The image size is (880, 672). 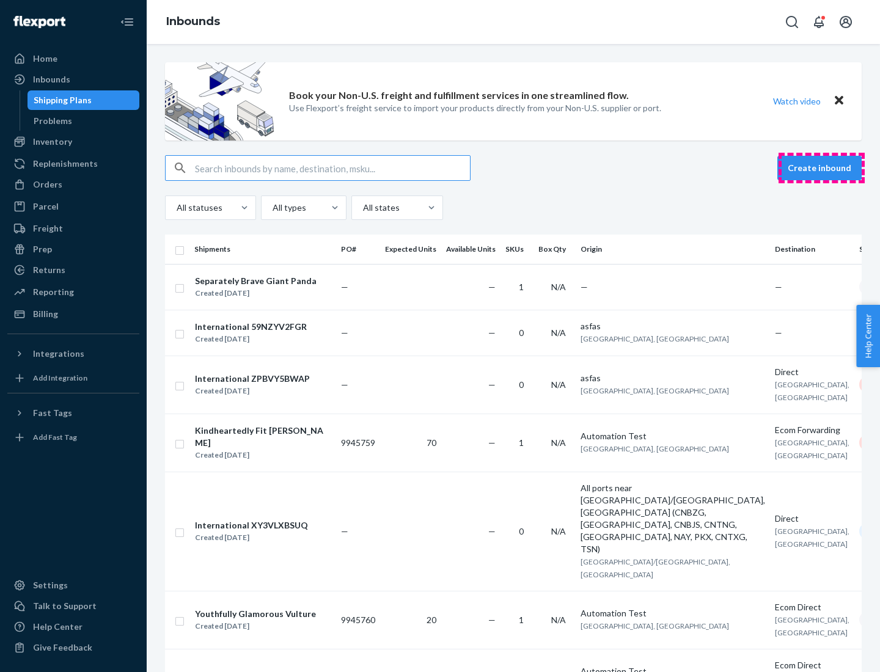 I want to click on div: Fast Tags, so click(x=53, y=413).